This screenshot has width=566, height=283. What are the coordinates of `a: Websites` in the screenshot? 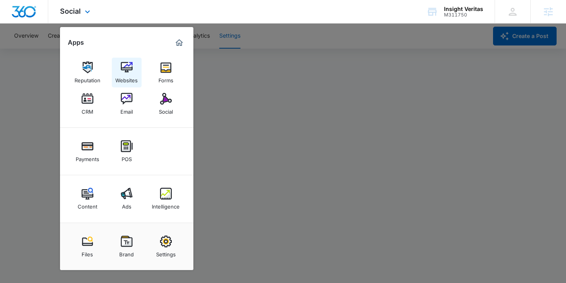 It's located at (127, 73).